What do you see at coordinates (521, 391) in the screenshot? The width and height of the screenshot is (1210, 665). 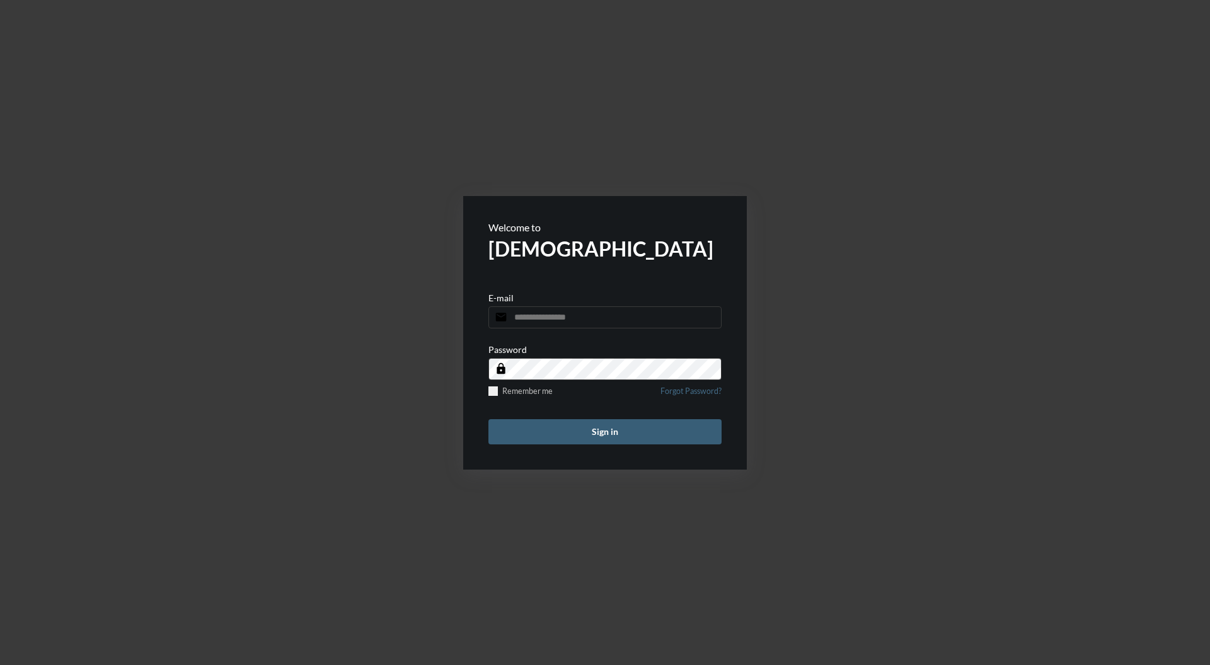 I see `label: Remember me` at bounding box center [521, 391].